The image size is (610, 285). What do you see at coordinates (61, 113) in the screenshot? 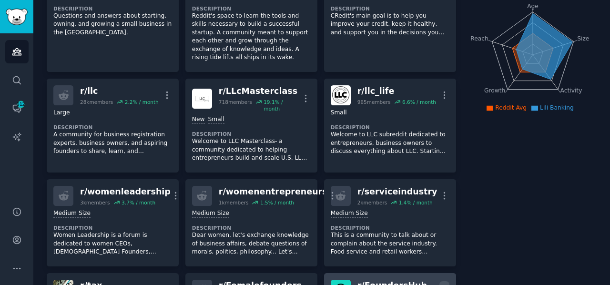
I see `div: Large` at bounding box center [61, 113].